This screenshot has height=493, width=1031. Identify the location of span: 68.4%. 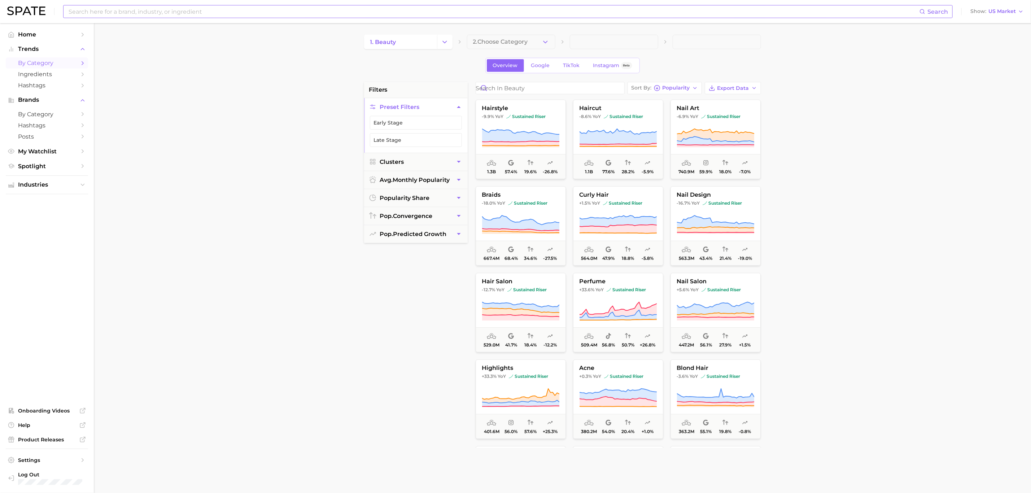
(511, 258).